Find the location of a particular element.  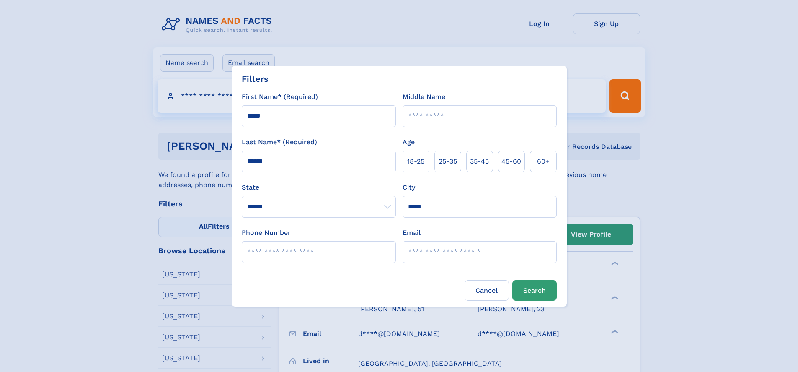

button: Search is located at coordinates (534, 290).